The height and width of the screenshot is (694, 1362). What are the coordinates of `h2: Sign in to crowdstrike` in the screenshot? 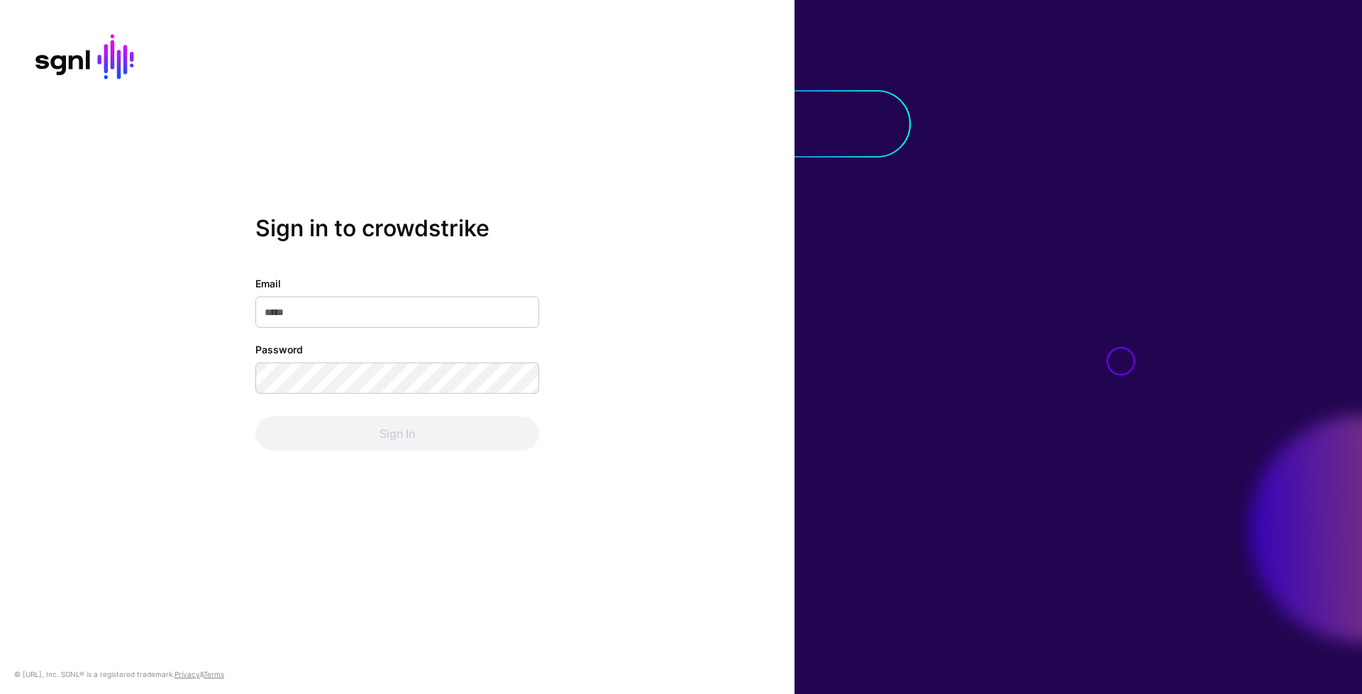 It's located at (397, 228).